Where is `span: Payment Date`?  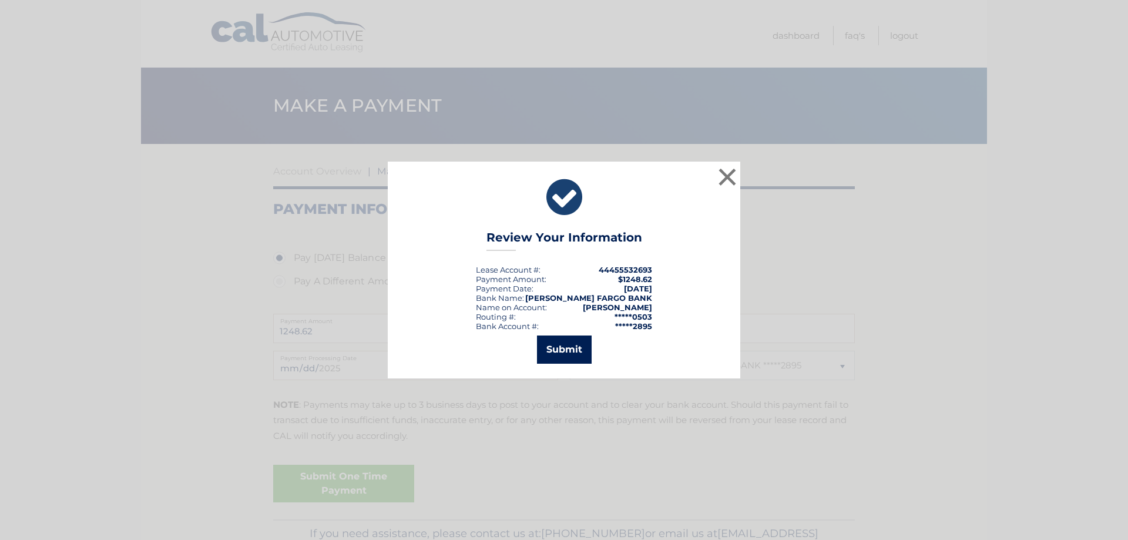
span: Payment Date is located at coordinates (504, 289).